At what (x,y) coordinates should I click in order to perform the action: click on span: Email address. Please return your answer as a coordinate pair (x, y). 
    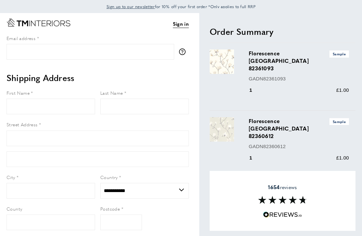
    Looking at the image, I should click on (21, 38).